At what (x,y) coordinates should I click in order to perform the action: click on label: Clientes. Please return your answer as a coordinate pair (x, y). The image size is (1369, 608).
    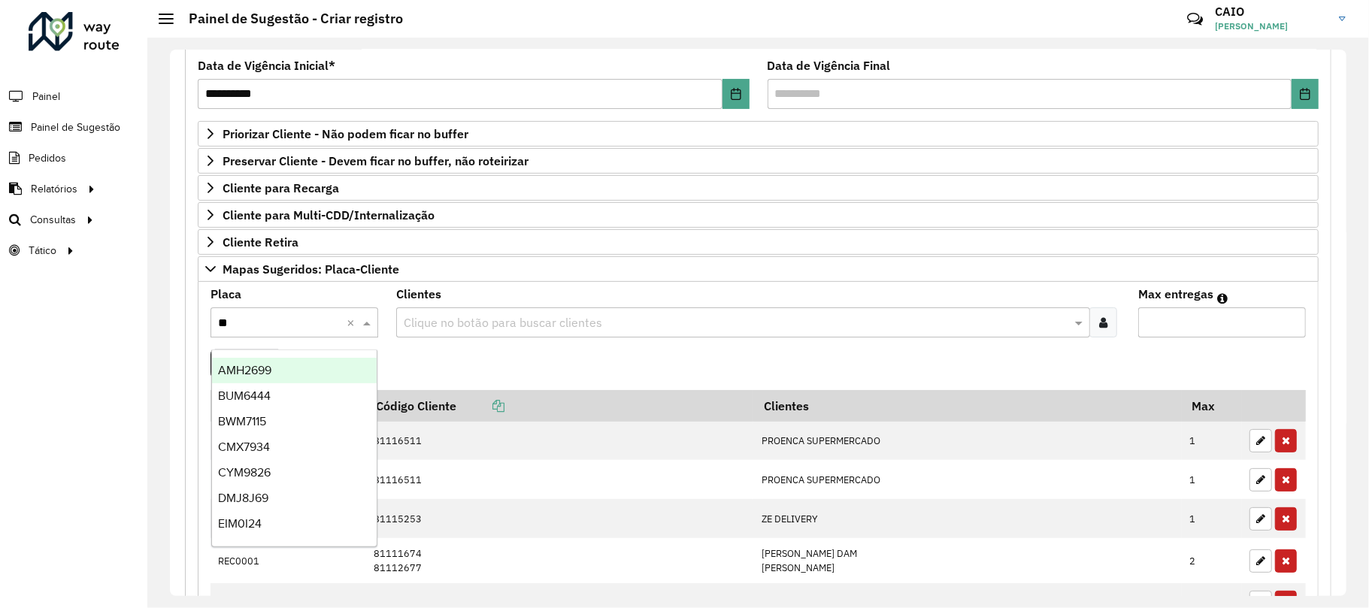
    Looking at the image, I should click on (419, 294).